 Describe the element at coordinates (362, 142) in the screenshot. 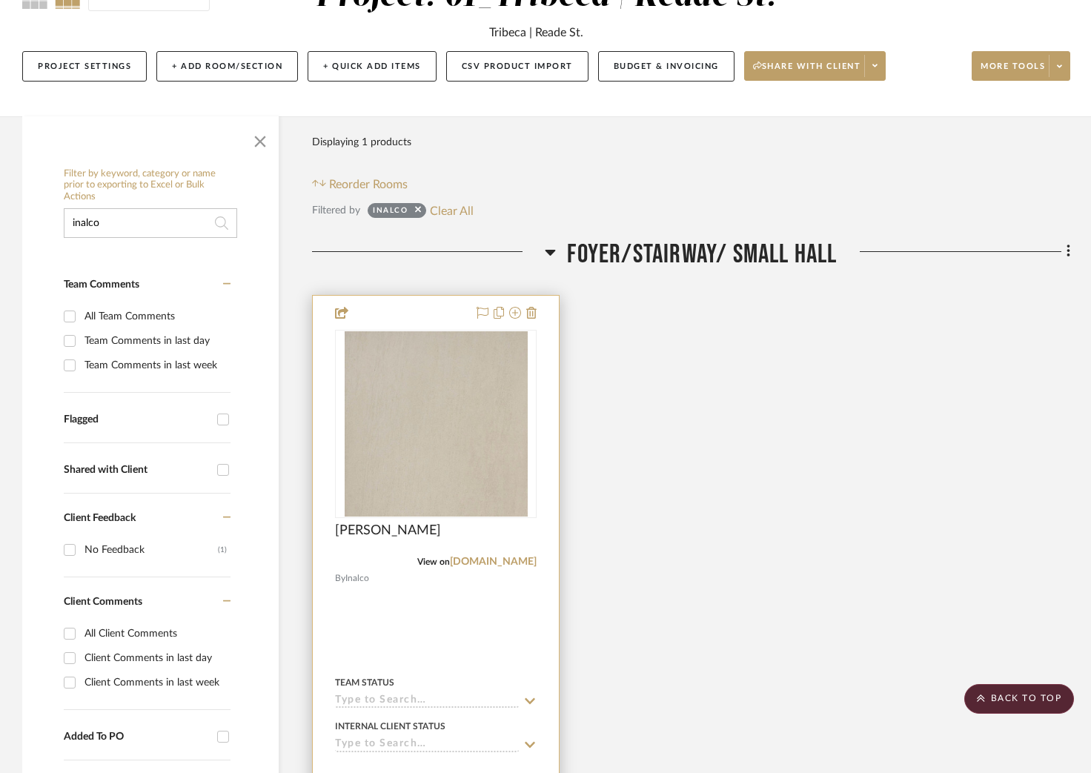

I see `div: Displaying 1 products` at that location.